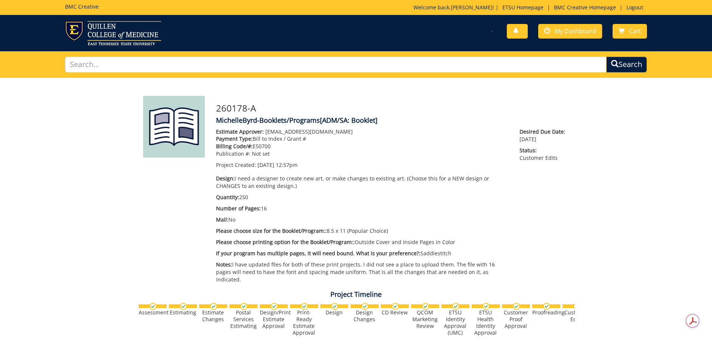 The width and height of the screenshot is (712, 341). Describe the element at coordinates (349, 120) in the screenshot. I see `span: [ADM/SA: Booklet]` at that location.